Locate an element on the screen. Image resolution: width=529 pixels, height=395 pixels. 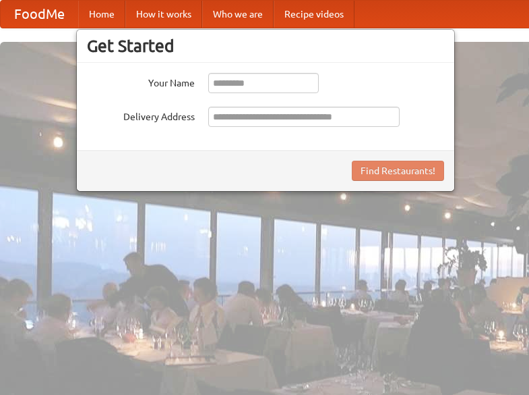
h3: Get Started is located at coordinates (266, 46).